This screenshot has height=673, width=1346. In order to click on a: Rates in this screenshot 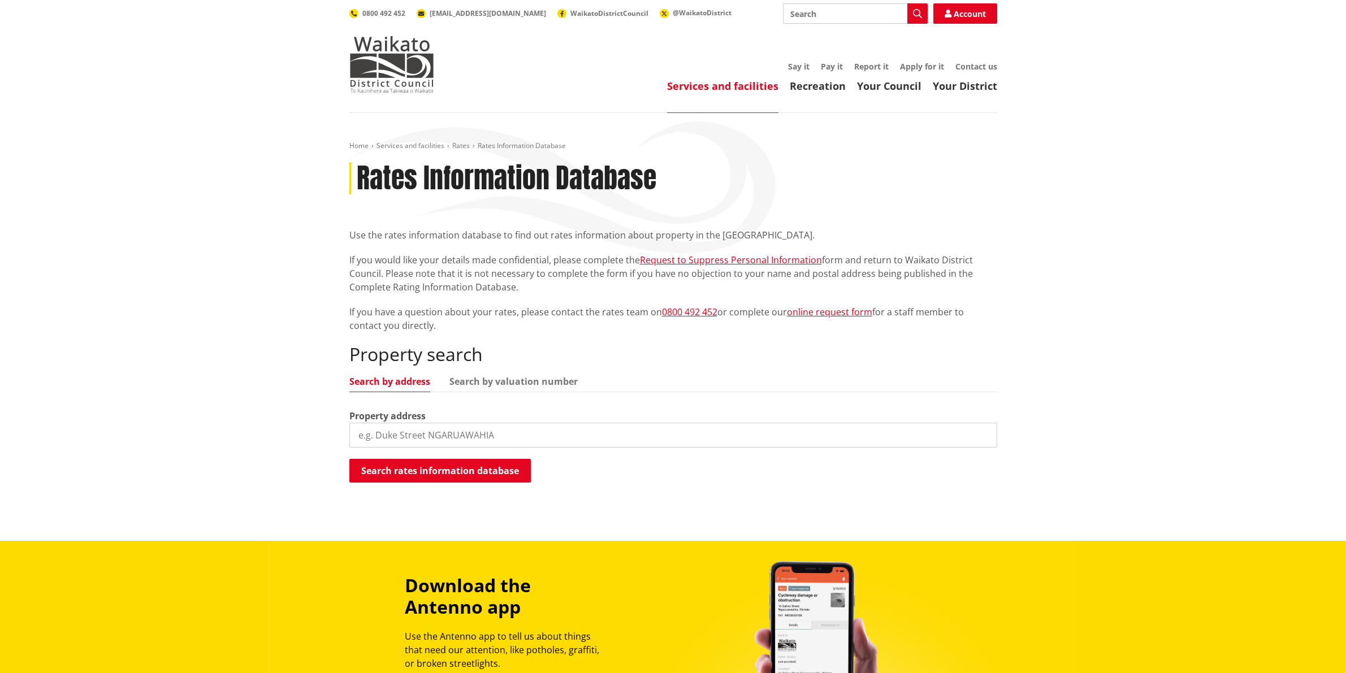, I will do `click(461, 145)`.